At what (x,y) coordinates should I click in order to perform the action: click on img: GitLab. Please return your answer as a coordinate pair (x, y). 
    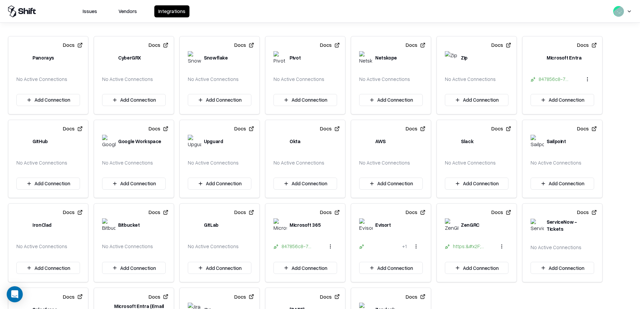
    Looking at the image, I should click on (195, 225).